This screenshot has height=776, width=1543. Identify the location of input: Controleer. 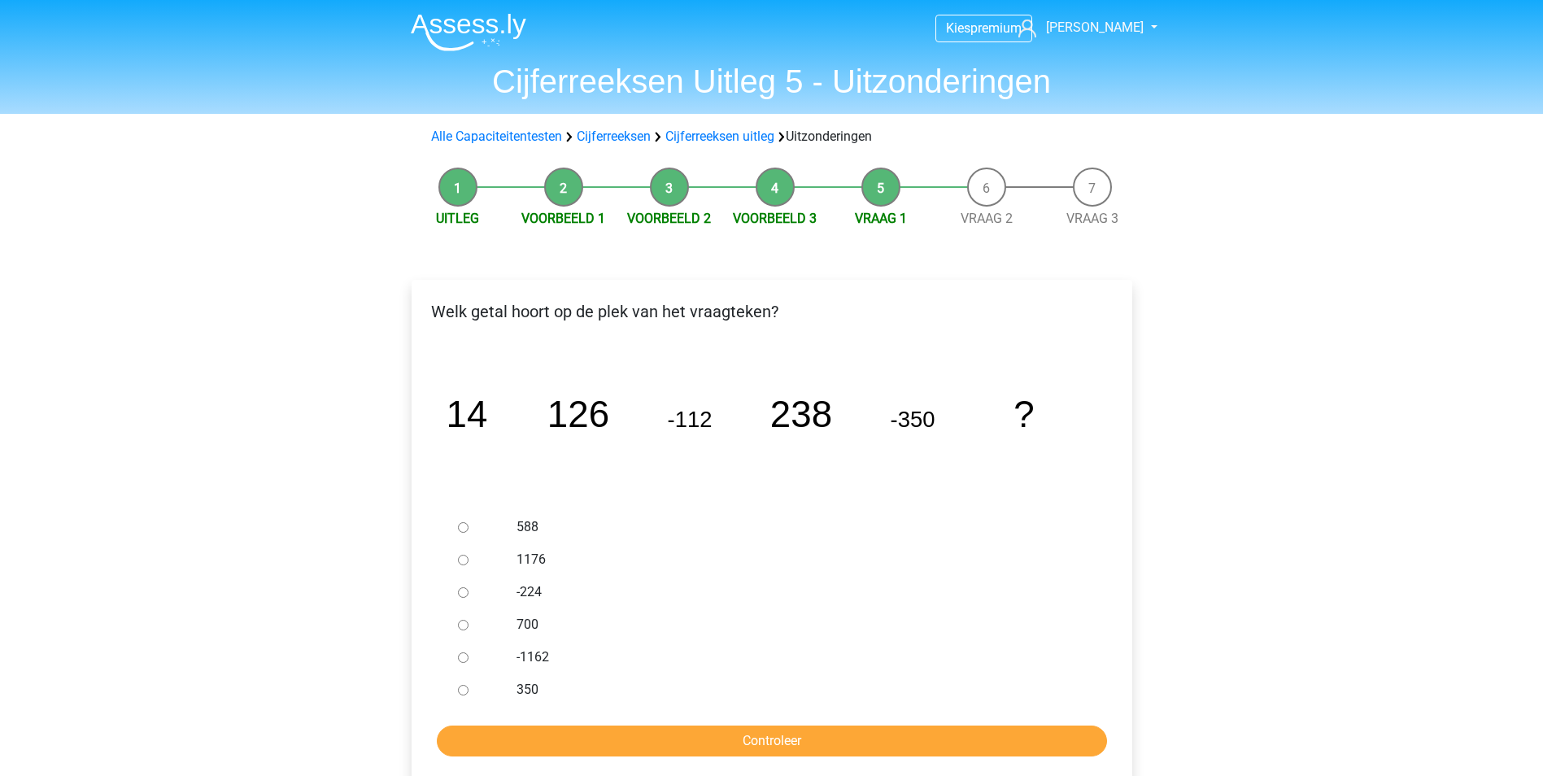
(772, 741).